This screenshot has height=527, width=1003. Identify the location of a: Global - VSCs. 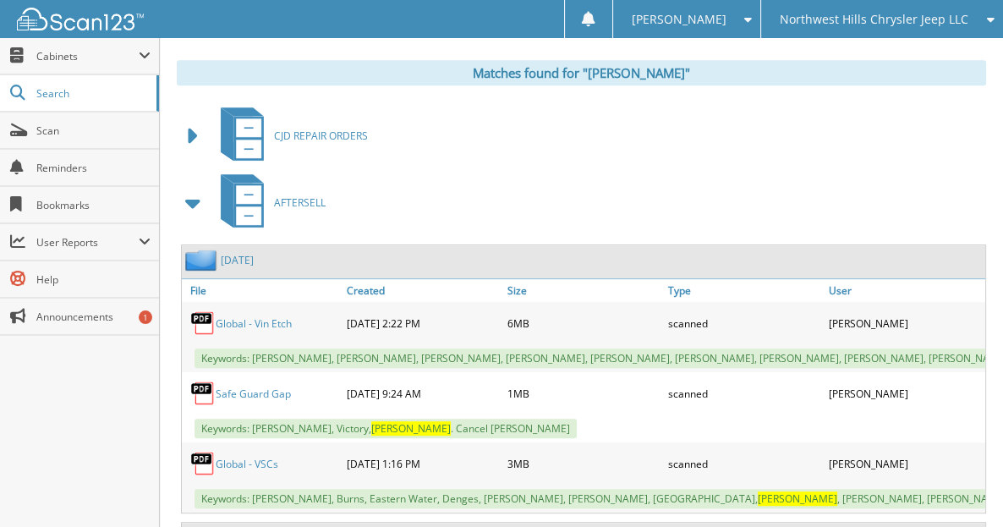
(247, 463).